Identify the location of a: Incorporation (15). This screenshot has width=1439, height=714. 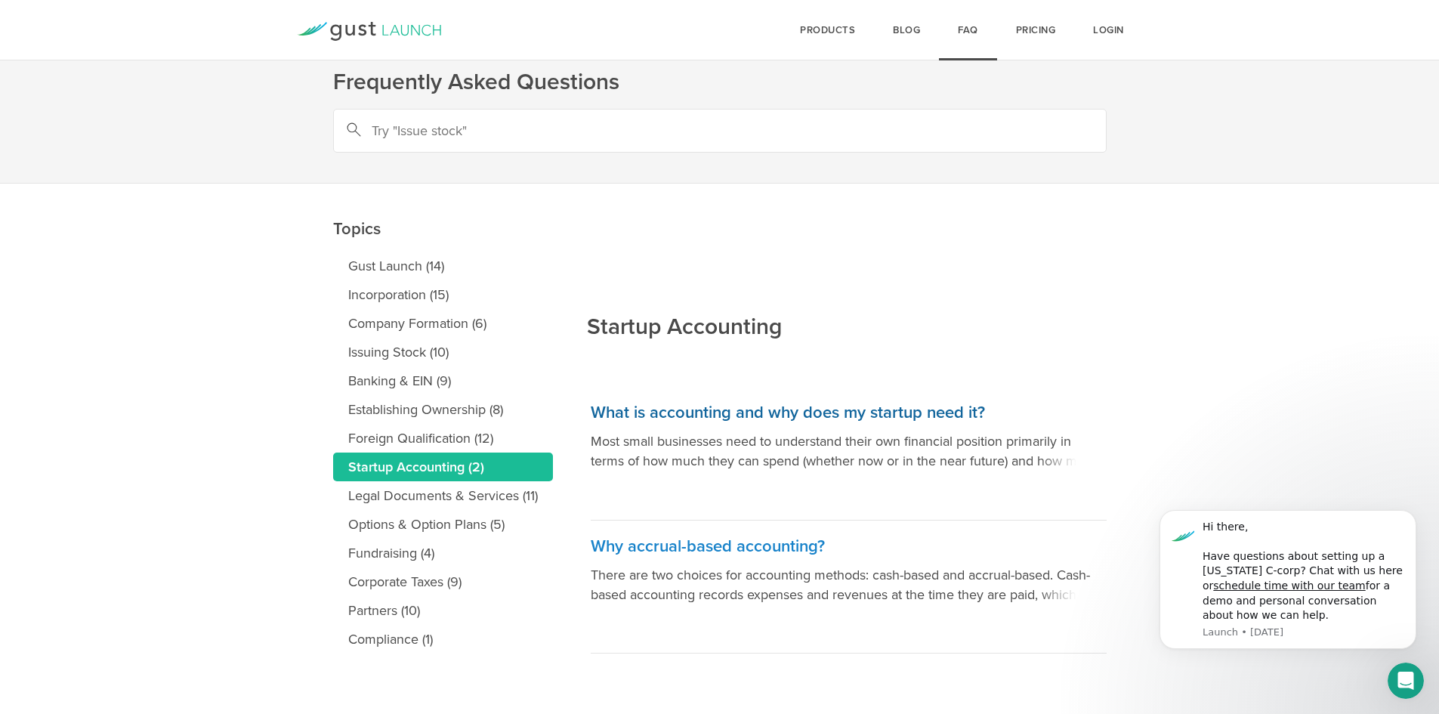
(443, 295).